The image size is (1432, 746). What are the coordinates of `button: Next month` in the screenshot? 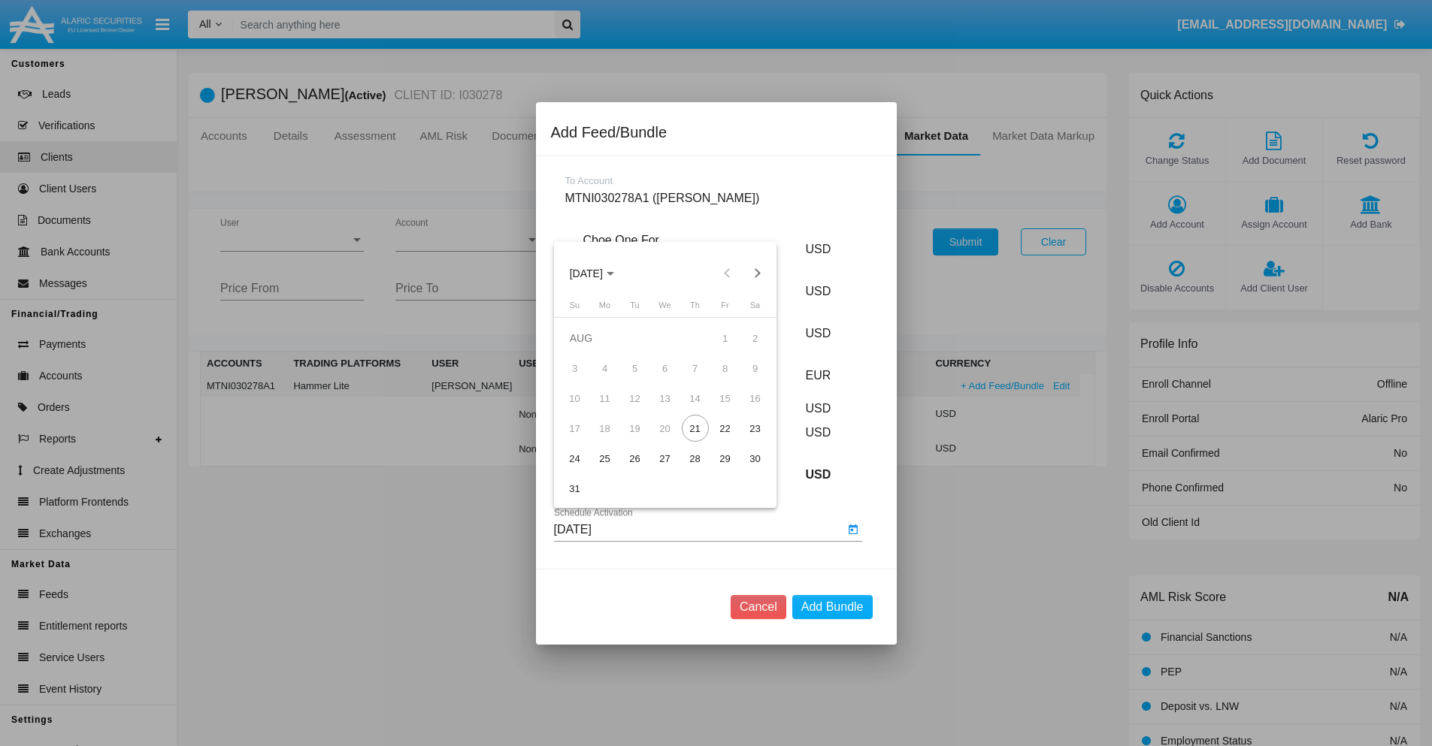 It's located at (757, 274).